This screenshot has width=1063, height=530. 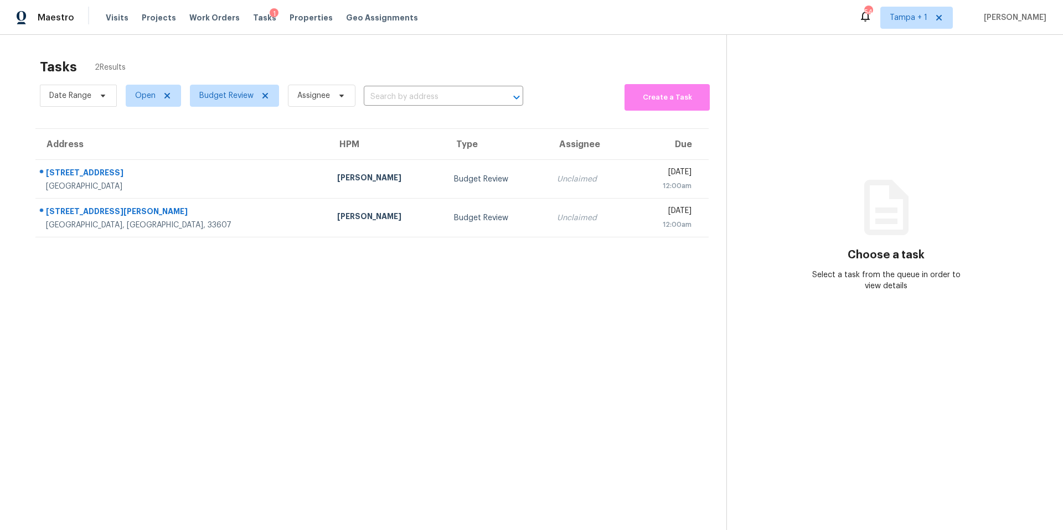 I want to click on th: Type, so click(x=496, y=144).